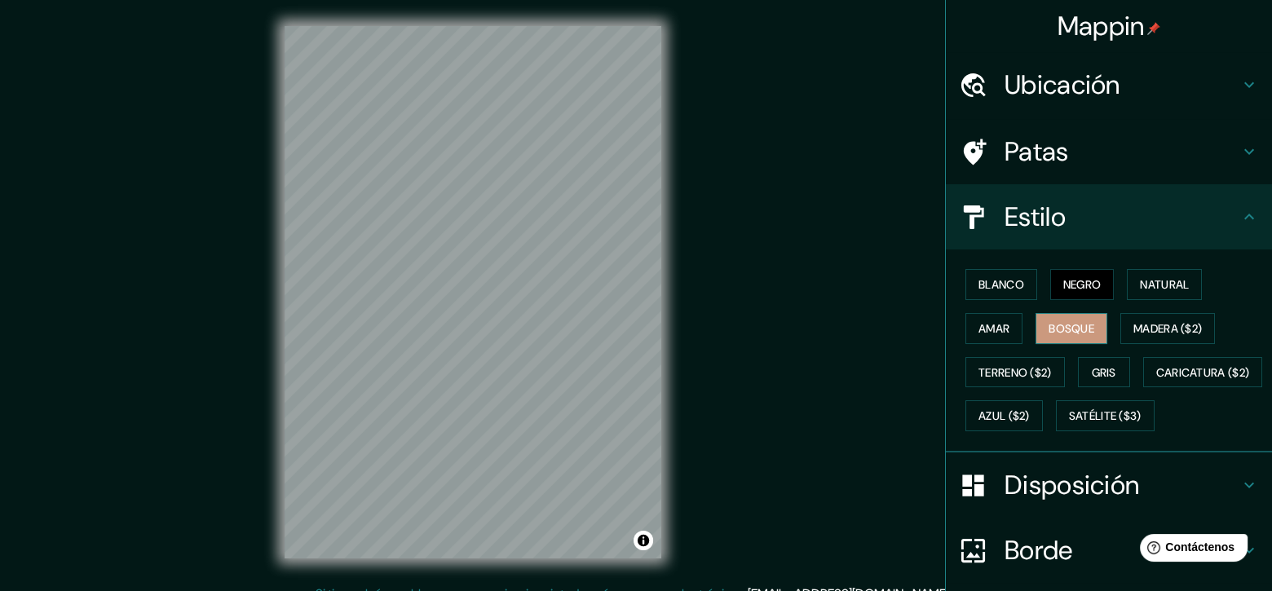 The image size is (1272, 591). Describe the element at coordinates (643, 540) in the screenshot. I see `button: Activar o desactivar atribución` at that location.